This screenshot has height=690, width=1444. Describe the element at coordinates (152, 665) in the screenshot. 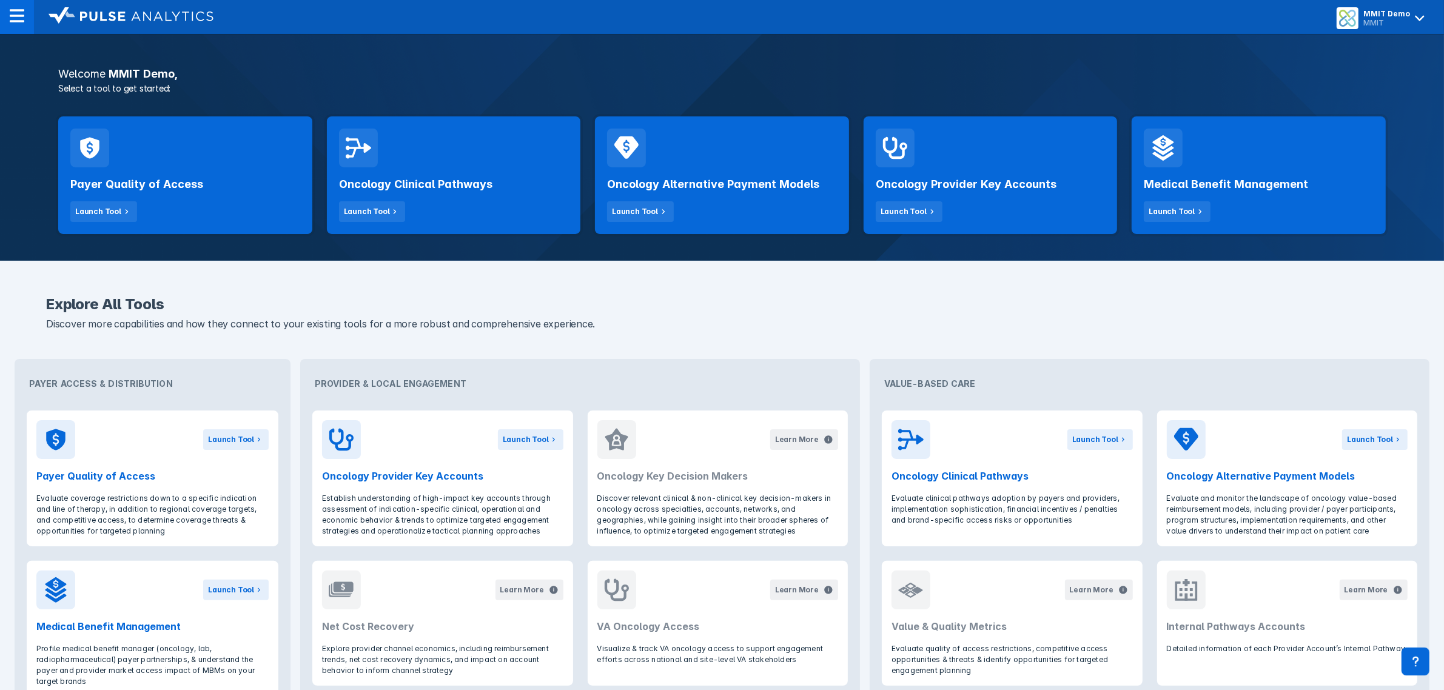

I see `p: Profile medical benefit manager (oncology, lab, radiopharmaceutical) payer partnerships, & unders...` at that location.